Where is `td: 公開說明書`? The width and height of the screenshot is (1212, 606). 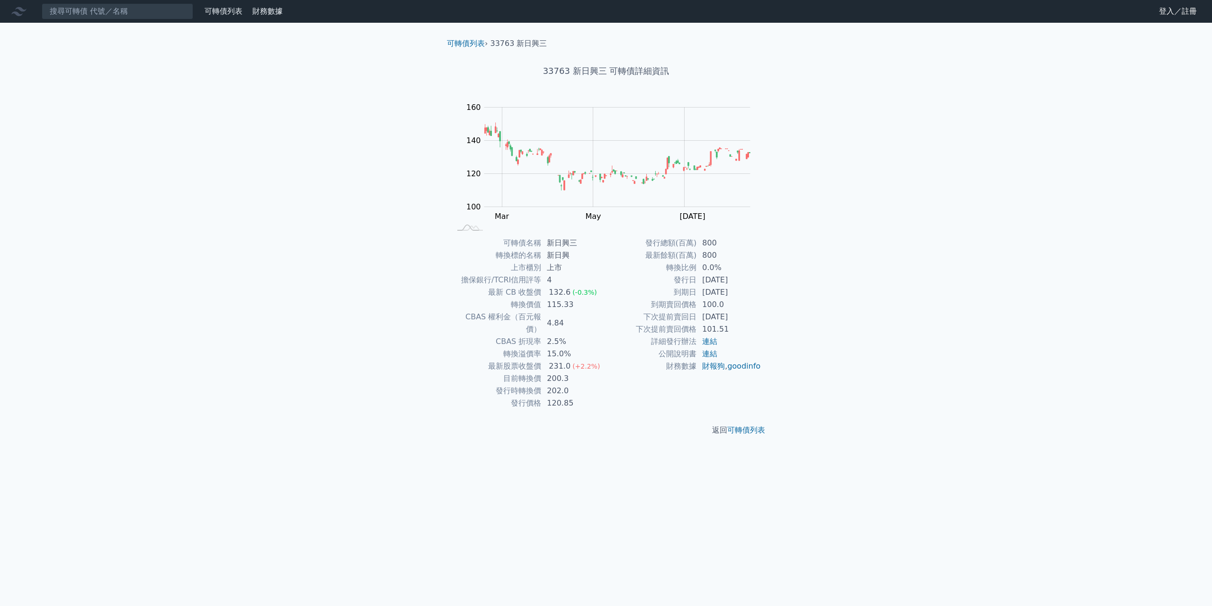
td: 公開說明書 is located at coordinates (651, 354).